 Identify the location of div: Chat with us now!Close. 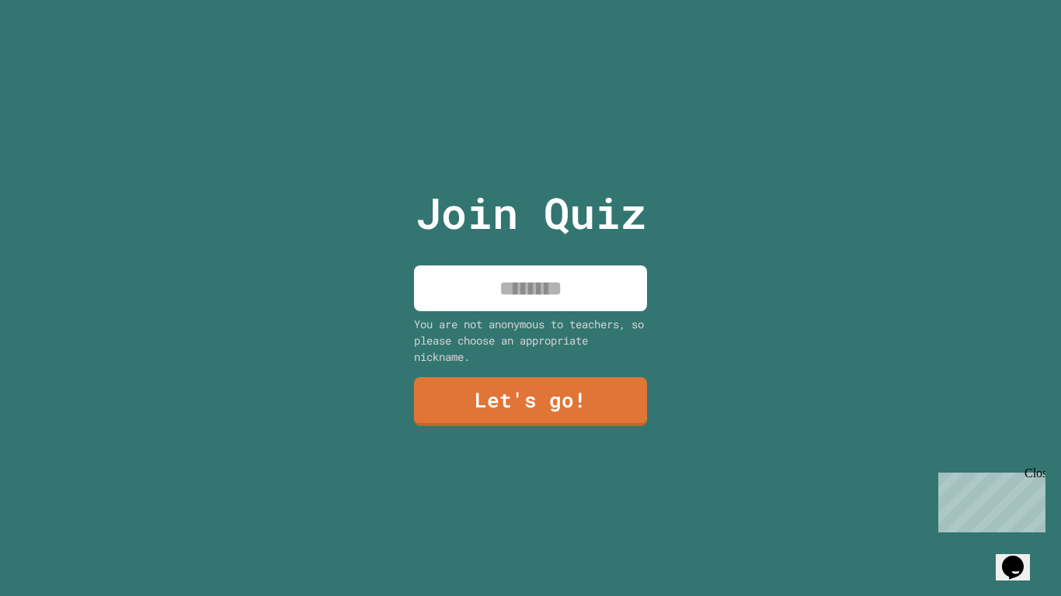
(57, 52).